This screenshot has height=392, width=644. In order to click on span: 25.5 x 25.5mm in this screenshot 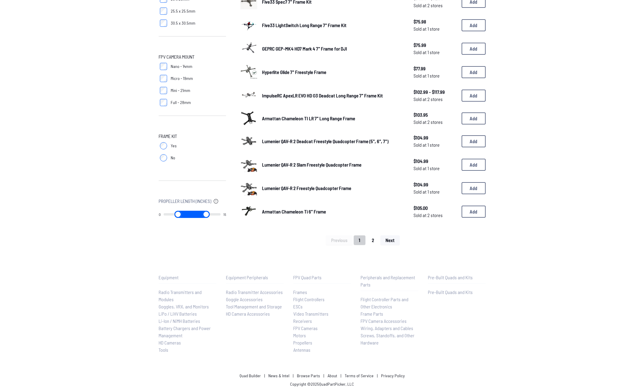, I will do `click(183, 11)`.